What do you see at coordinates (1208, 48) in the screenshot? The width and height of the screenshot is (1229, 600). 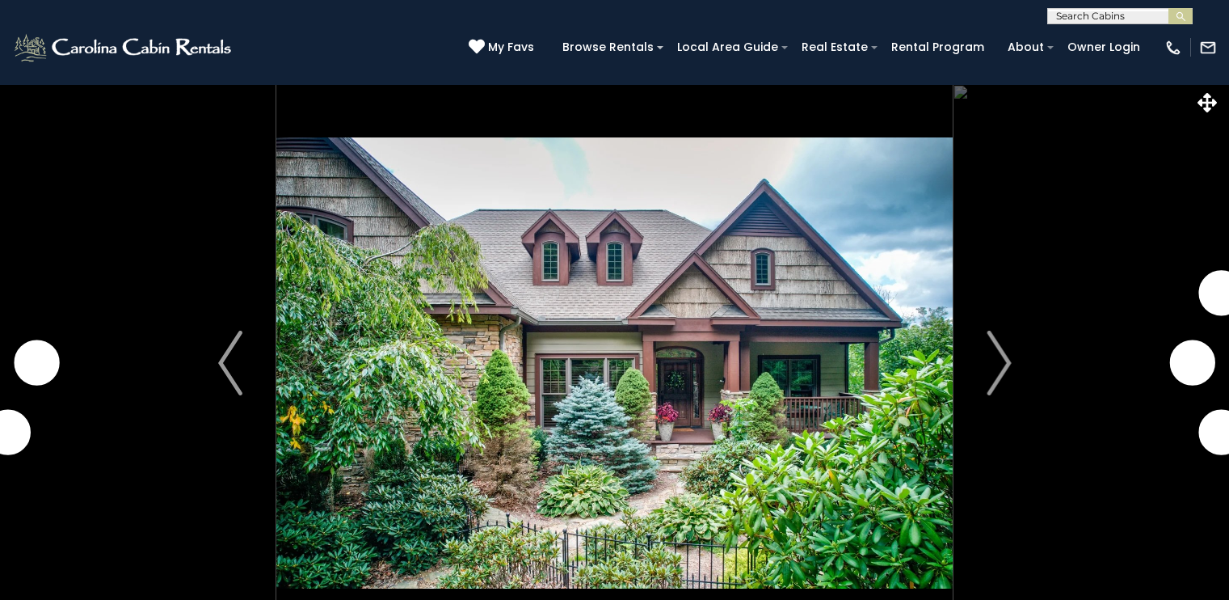 I see `img: mail-regular-white.png` at bounding box center [1208, 48].